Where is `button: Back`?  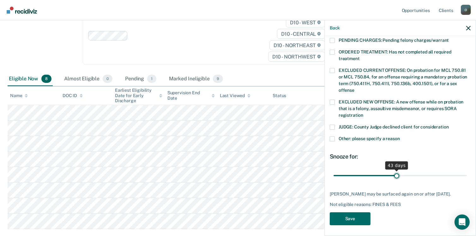 button: Back is located at coordinates (335, 28).